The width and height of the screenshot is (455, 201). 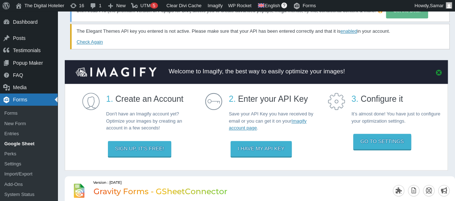 What do you see at coordinates (395, 99) in the screenshot?
I see `p: Configure it` at bounding box center [395, 99].